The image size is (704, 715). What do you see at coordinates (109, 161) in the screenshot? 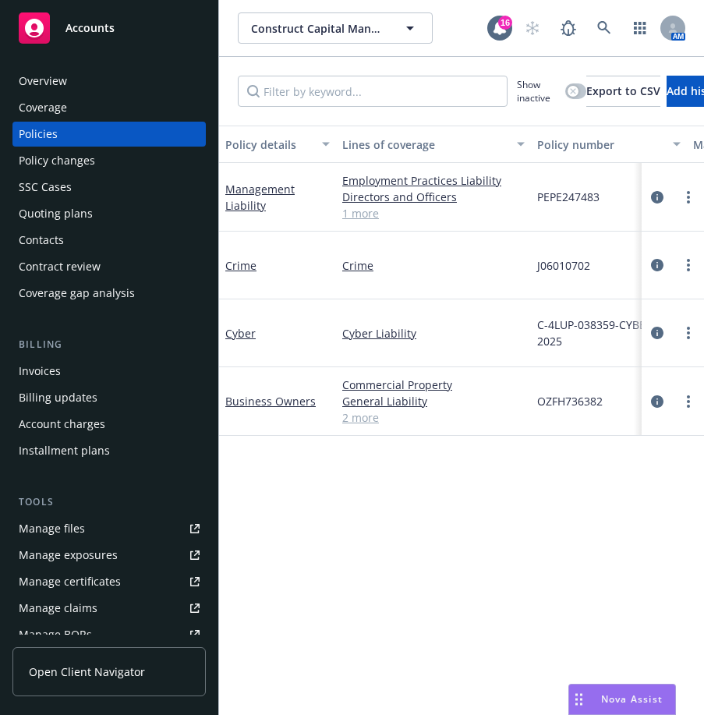
I see `a: Policy changes` at bounding box center [109, 161].